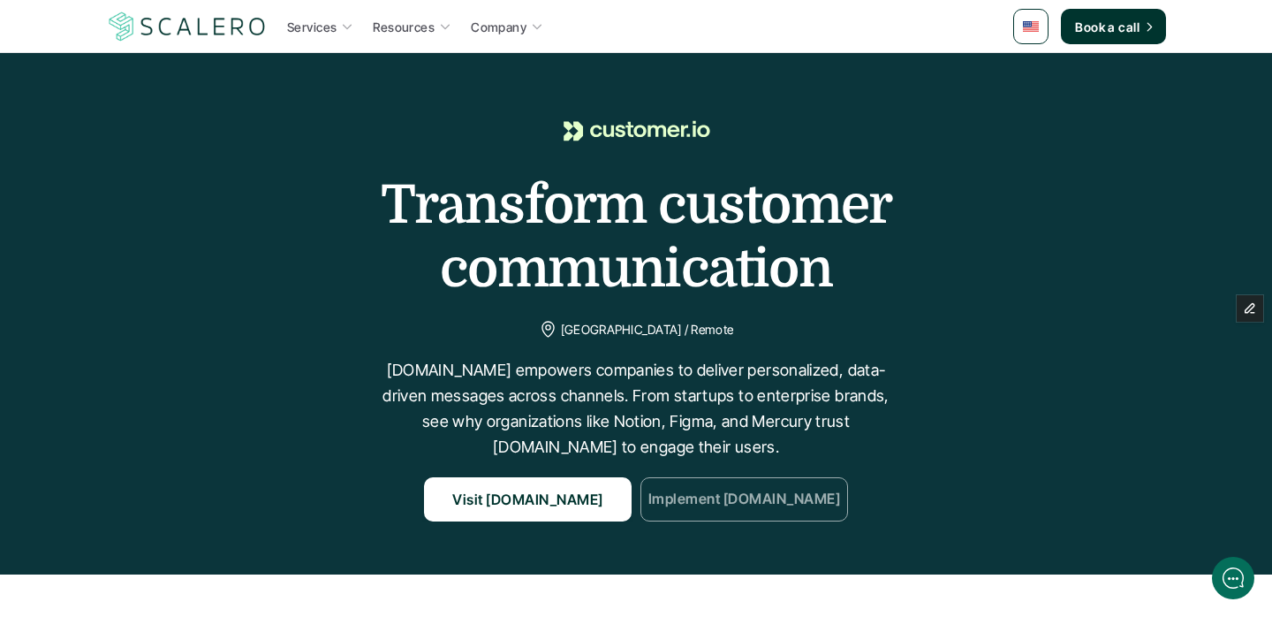 The width and height of the screenshot is (1272, 617). What do you see at coordinates (187, 27) in the screenshot?
I see `a: Scalero company logotype` at bounding box center [187, 27].